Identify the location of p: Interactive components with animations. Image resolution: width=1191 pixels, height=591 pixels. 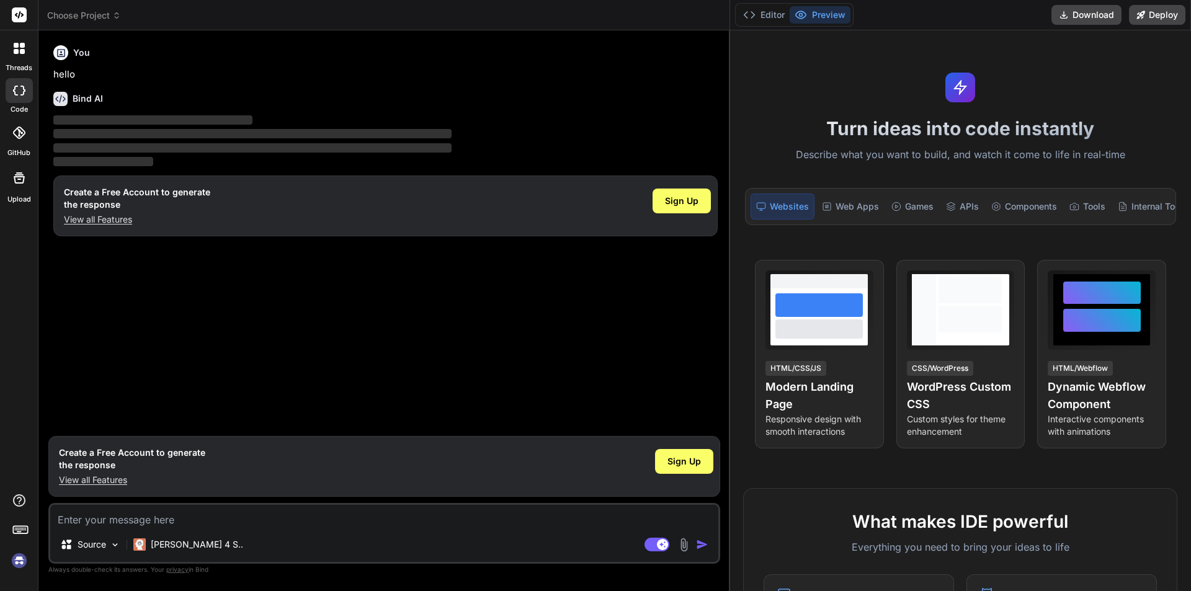
(1102, 426).